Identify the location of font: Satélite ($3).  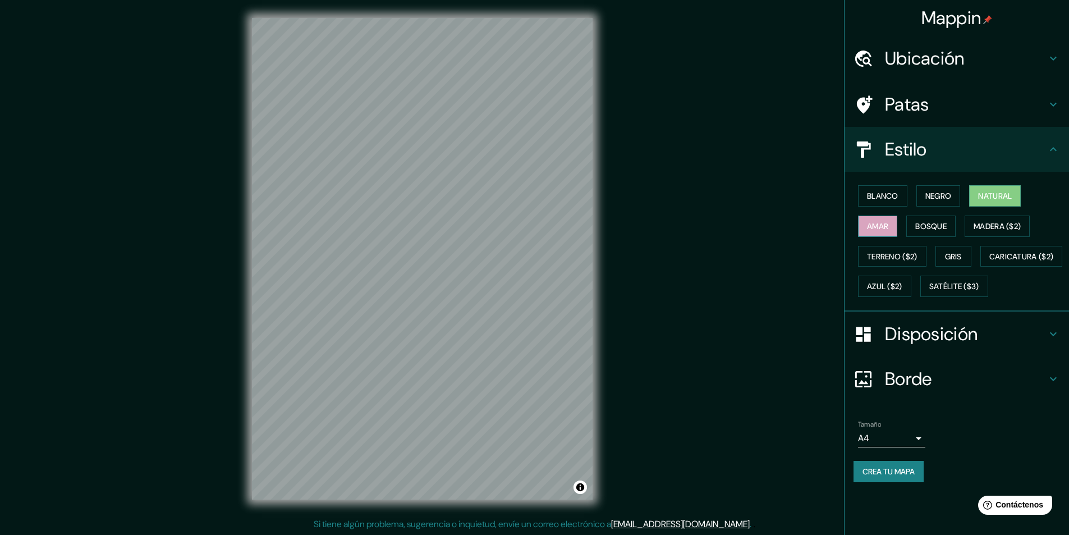
(954, 287).